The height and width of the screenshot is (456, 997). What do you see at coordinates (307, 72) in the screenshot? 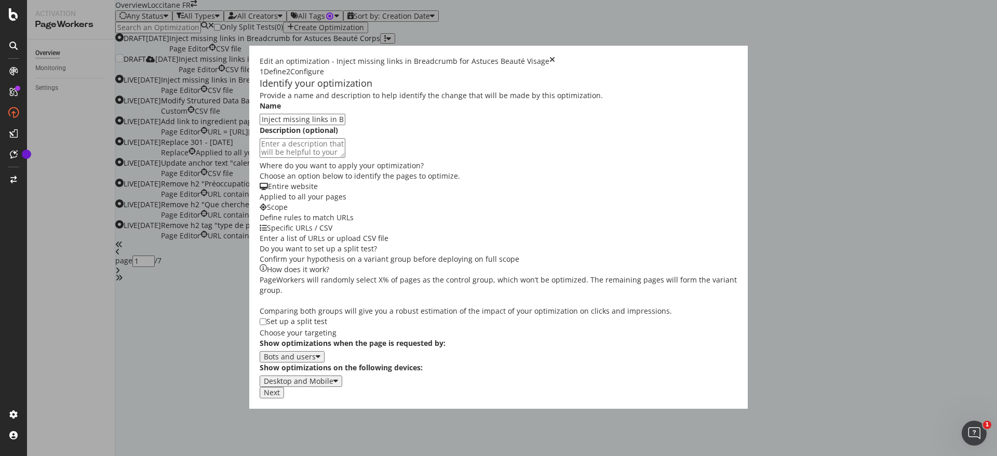
I see `div: Configure` at bounding box center [307, 72].